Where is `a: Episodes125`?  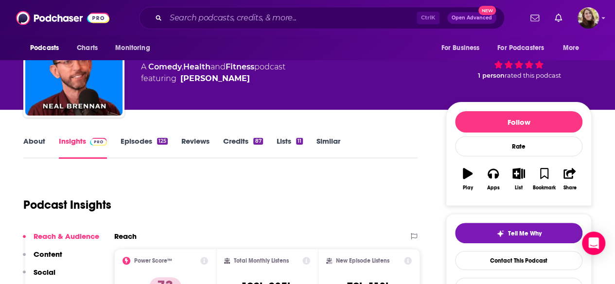
a: Episodes125 is located at coordinates (144, 148).